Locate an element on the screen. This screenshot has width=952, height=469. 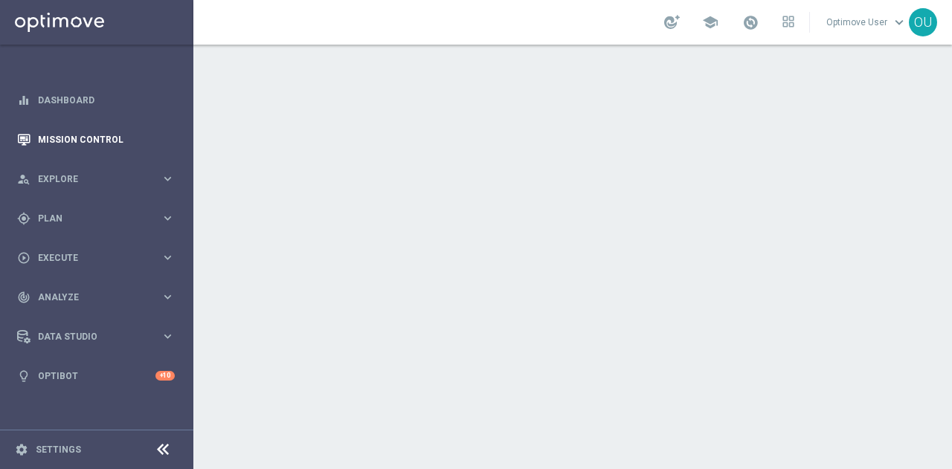
div: Data Studio keyboard_arrow_right is located at coordinates (96, 337).